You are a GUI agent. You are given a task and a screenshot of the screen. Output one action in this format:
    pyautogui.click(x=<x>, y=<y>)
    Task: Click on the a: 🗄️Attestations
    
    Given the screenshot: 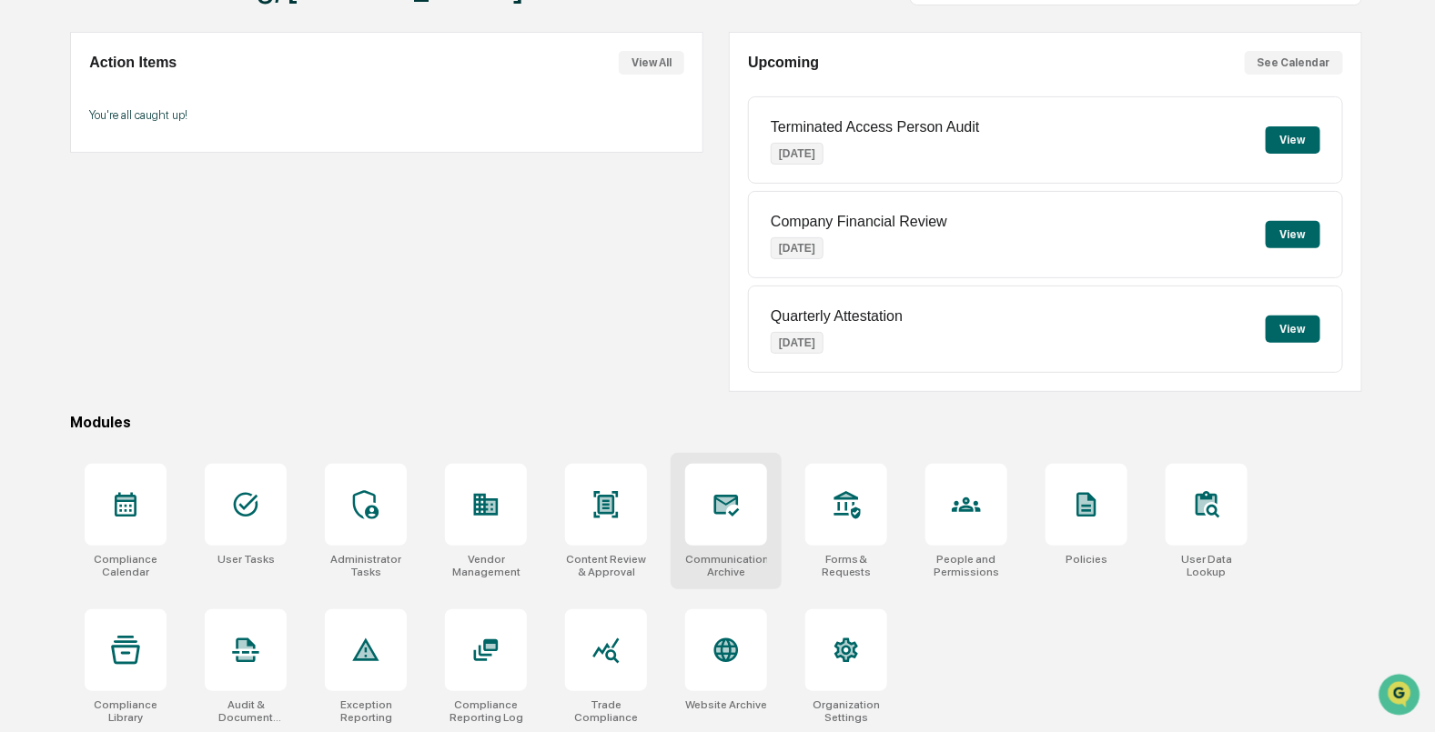 What is the action you would take?
    pyautogui.click(x=178, y=238)
    